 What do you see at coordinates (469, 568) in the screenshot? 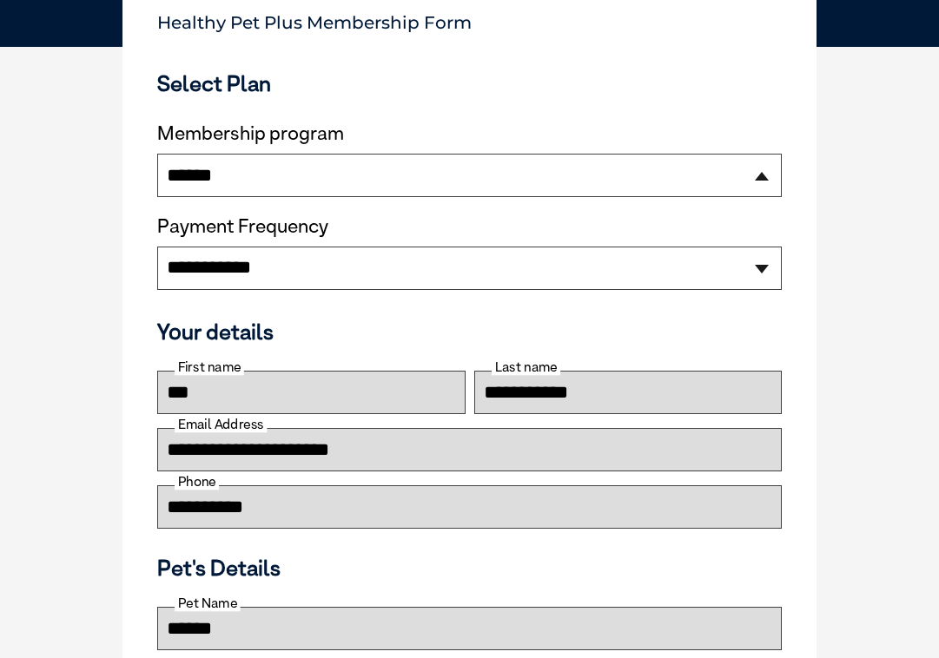
I see `h3: Pet's Details` at bounding box center [469, 568].